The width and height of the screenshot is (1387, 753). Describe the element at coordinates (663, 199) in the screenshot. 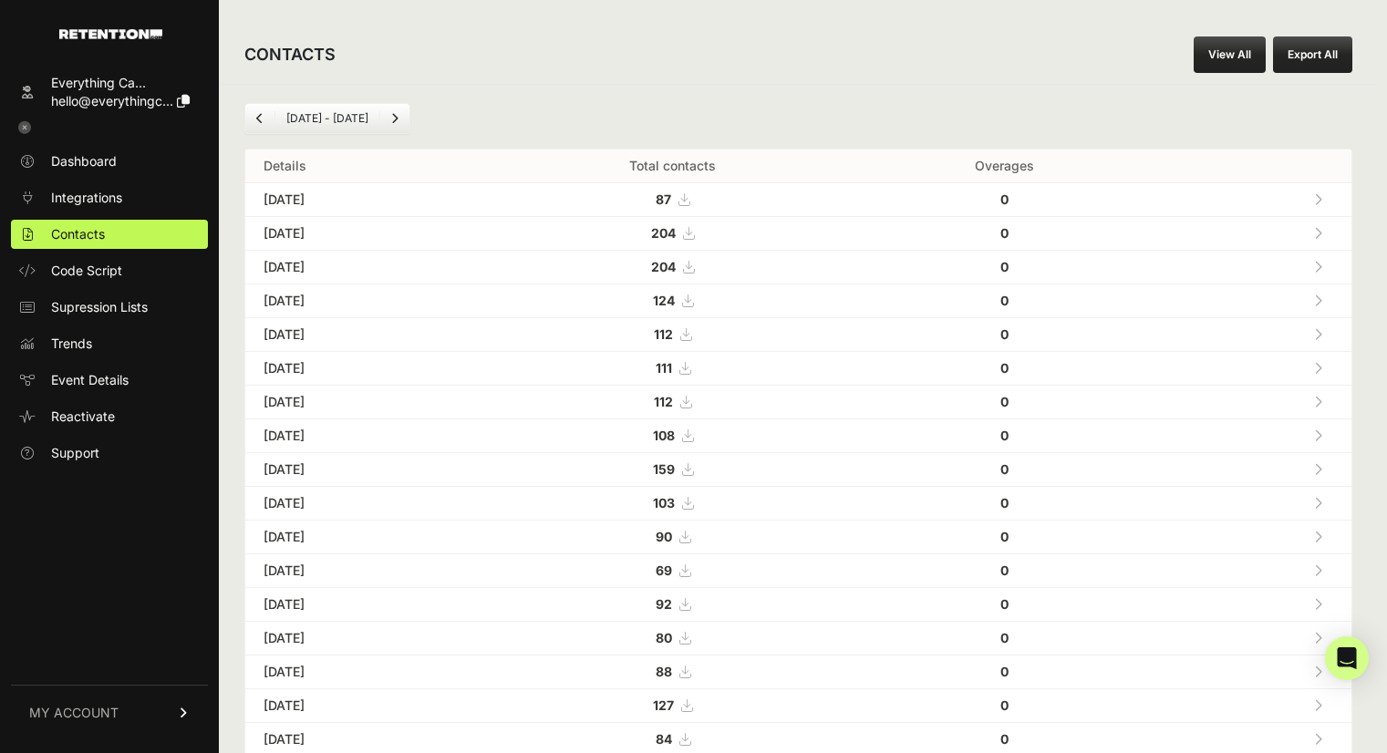

I see `strong: 87` at that location.